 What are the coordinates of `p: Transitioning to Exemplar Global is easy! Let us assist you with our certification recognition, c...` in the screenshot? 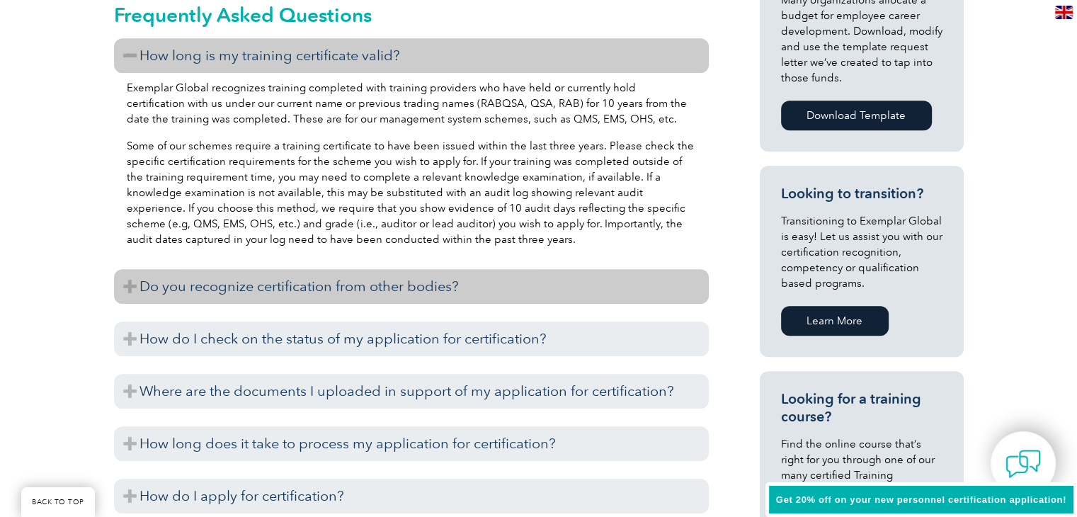 It's located at (862, 252).